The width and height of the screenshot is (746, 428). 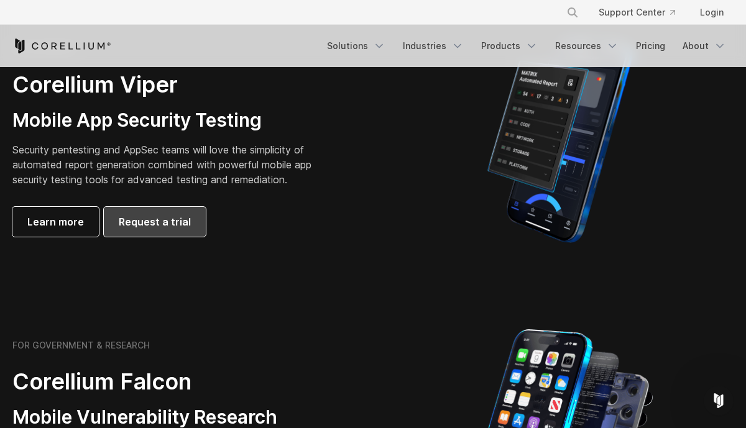 What do you see at coordinates (163, 165) in the screenshot?
I see `p: Security pentesting and AppSec teams will love the simplicity of automated report generation comb...` at bounding box center [163, 165].